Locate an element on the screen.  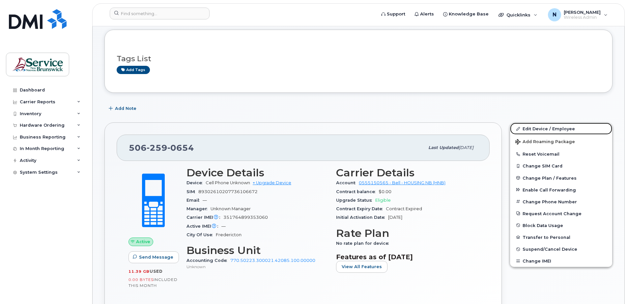
button: Transfer to Personal is located at coordinates (561, 237).